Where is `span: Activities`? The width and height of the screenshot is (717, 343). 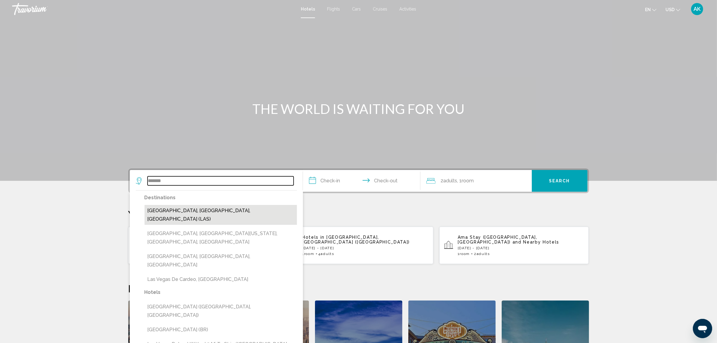
span: Activities is located at coordinates (408, 9).